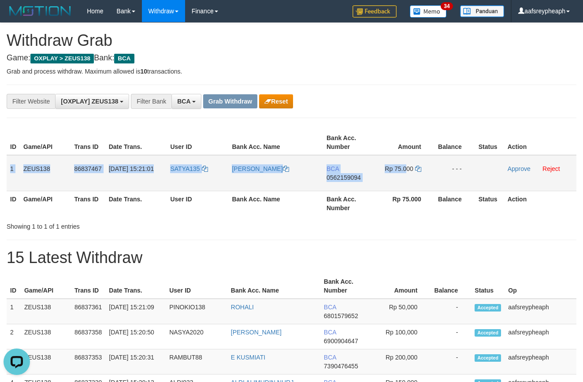 This screenshot has height=382, width=583. What do you see at coordinates (291, 258) in the screenshot?
I see `h1: 15 Latest Withdraw` at bounding box center [291, 258].